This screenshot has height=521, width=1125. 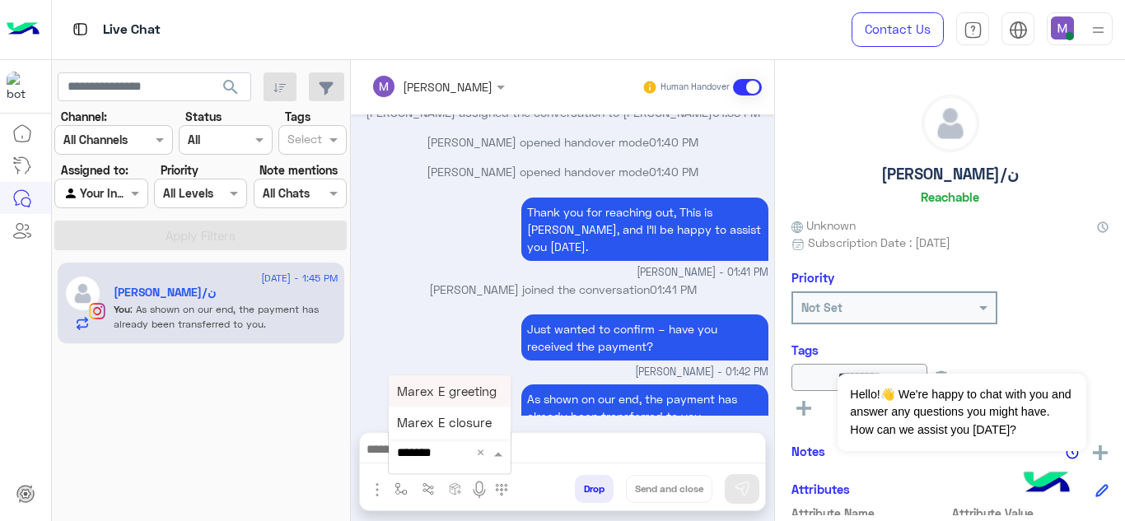 I want to click on h6: Tags, so click(x=950, y=350).